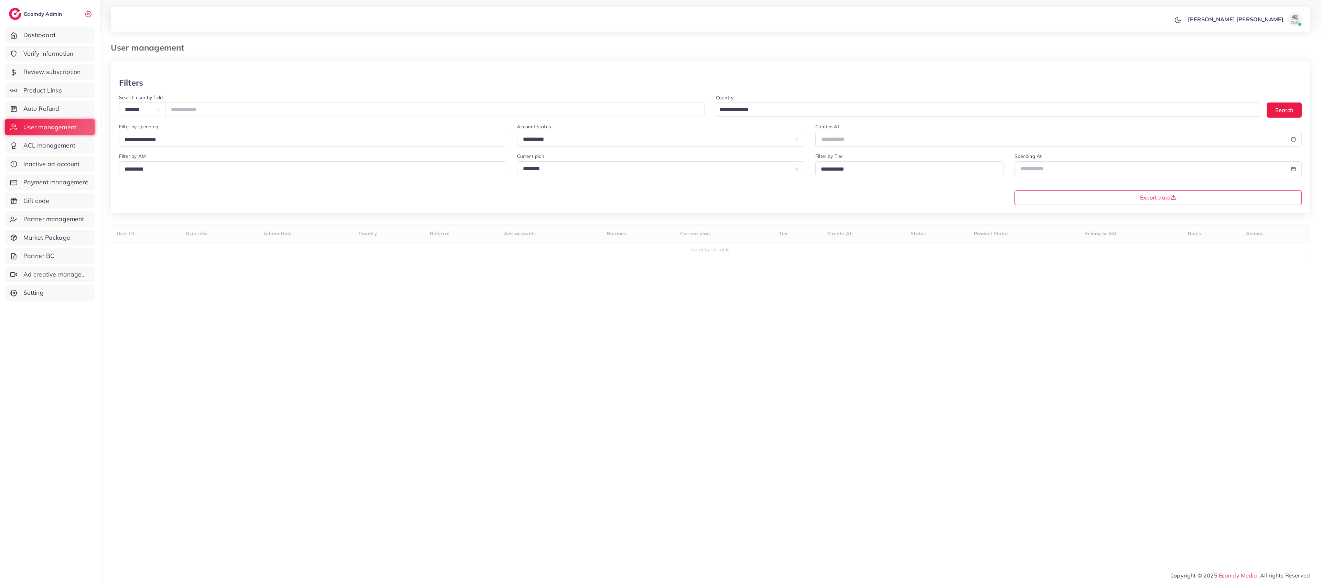  Describe the element at coordinates (50, 146) in the screenshot. I see `a: ACL management` at that location.